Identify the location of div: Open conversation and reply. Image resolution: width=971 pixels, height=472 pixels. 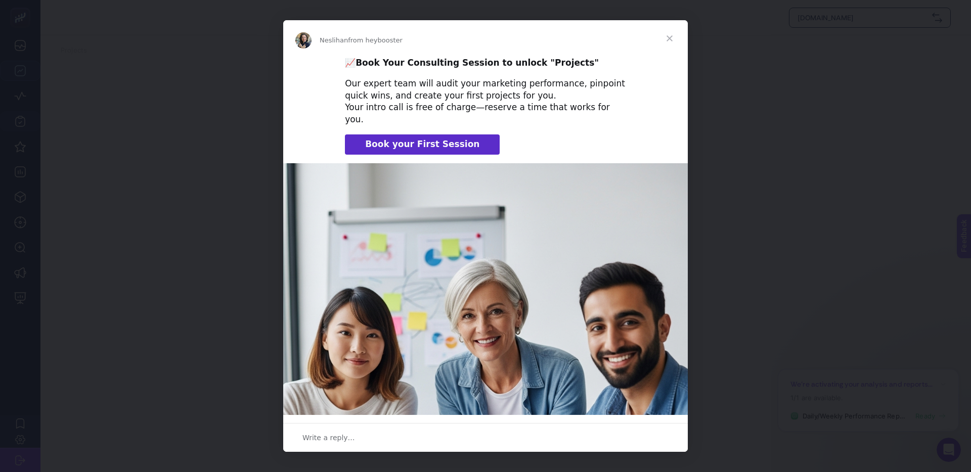
(485, 437).